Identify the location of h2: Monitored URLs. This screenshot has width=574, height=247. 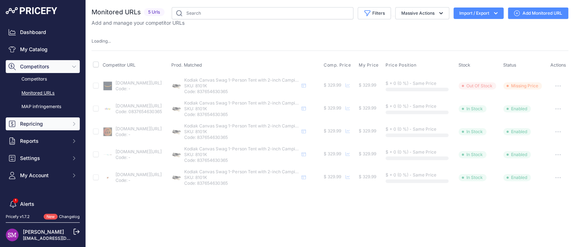
(116, 12).